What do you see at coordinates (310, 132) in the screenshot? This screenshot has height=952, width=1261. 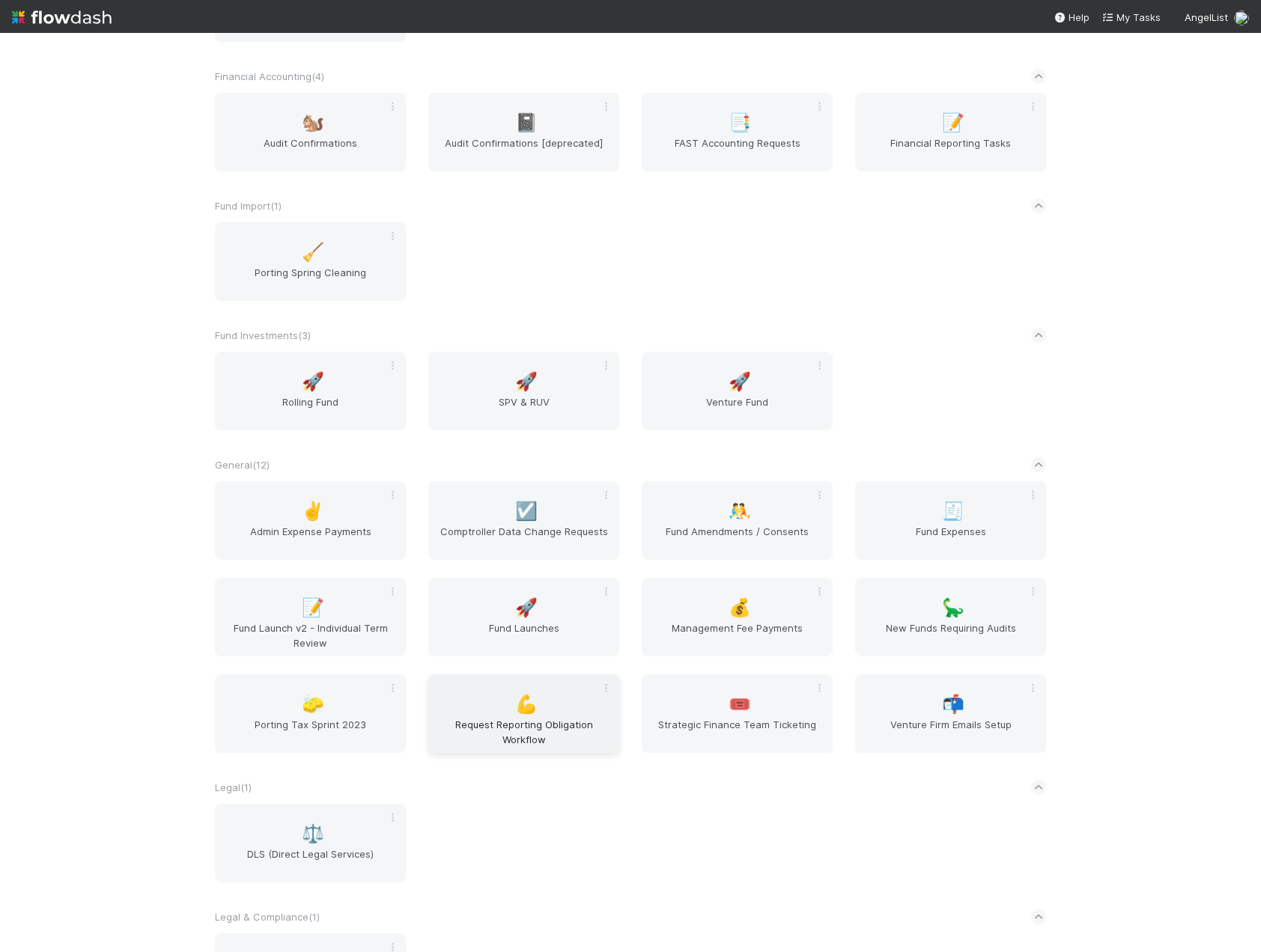 I see `a: 🐿️Audit Confirmations` at bounding box center [310, 132].